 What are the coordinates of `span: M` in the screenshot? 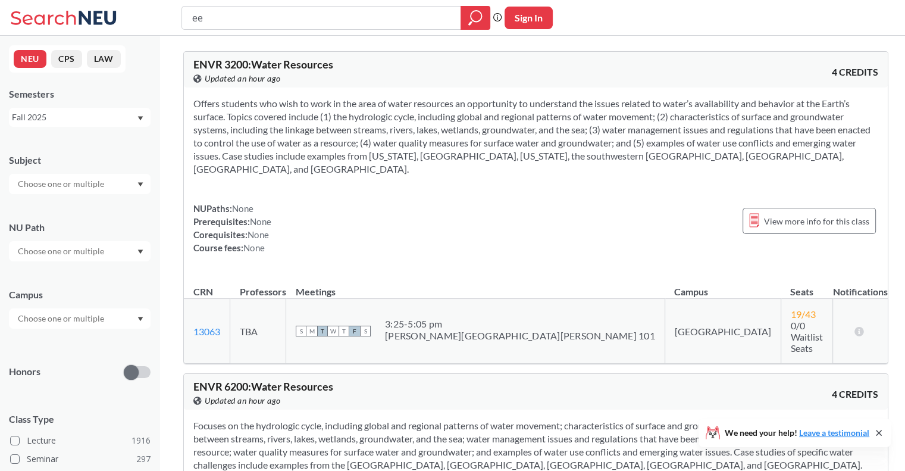 It's located at (312, 331).